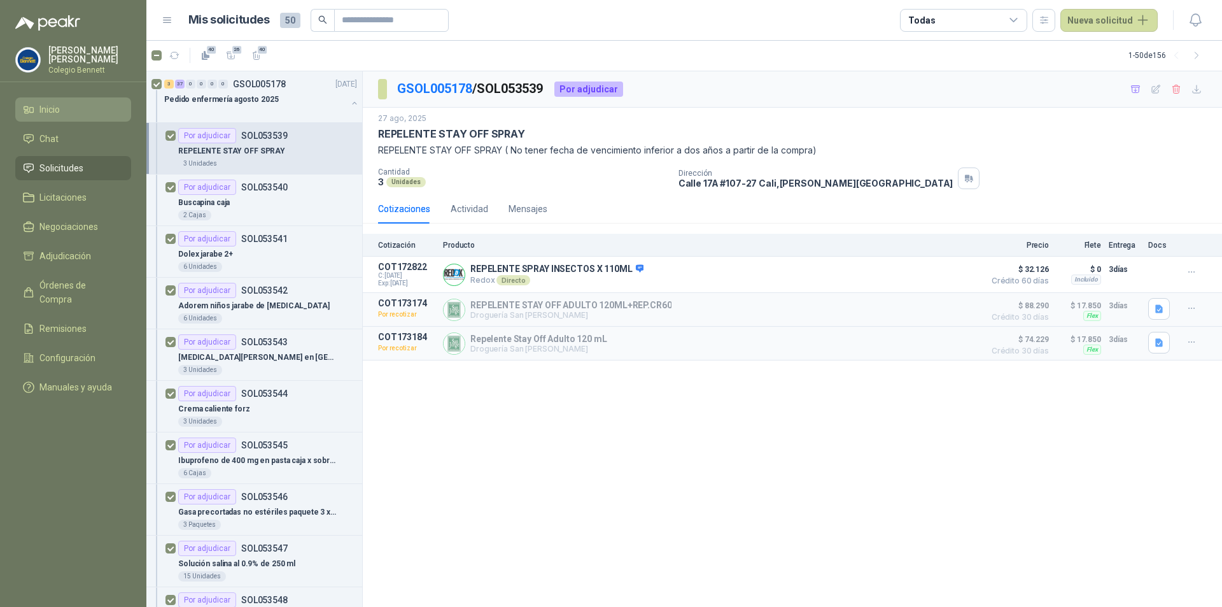  I want to click on div: 2 Cajas, so click(195, 215).